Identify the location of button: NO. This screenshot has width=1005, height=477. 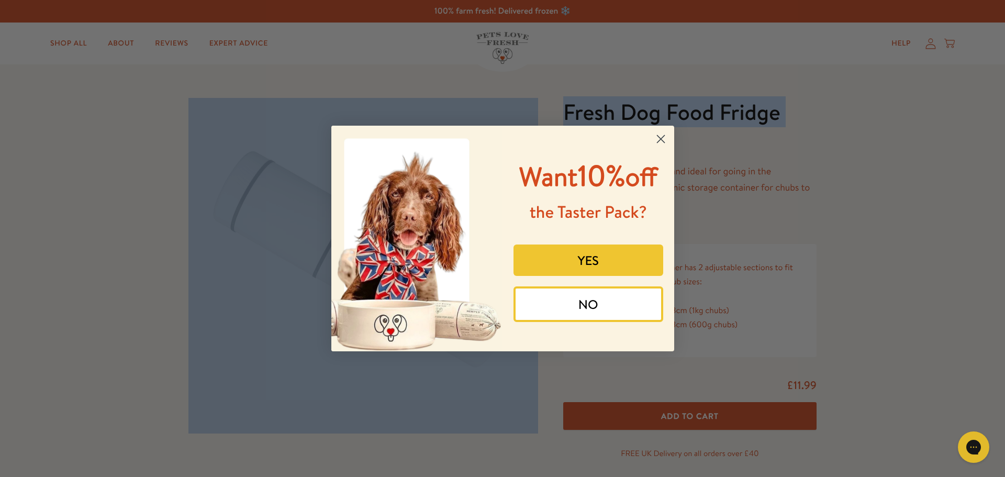
(589, 304).